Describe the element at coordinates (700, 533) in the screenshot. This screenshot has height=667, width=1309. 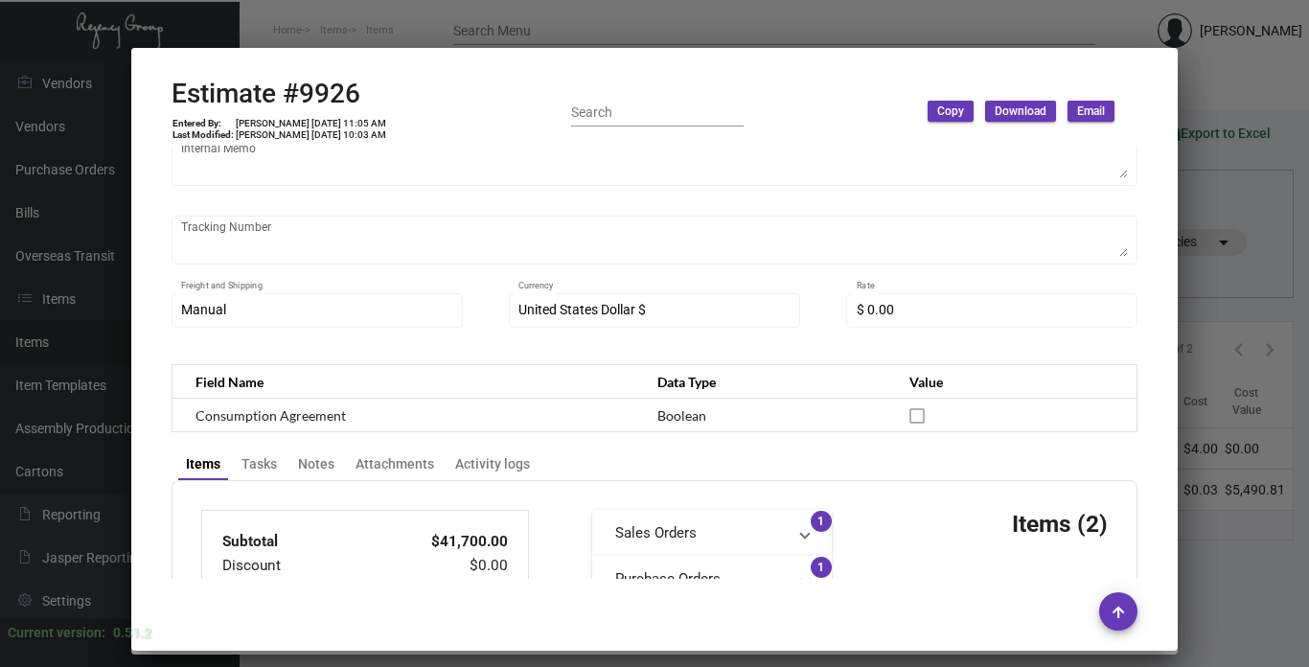
I see `mat-panel-title: Sales Orders` at that location.